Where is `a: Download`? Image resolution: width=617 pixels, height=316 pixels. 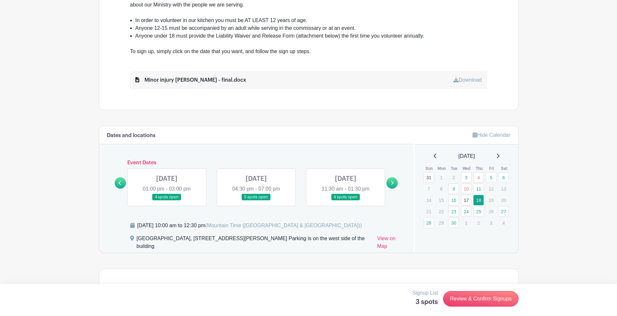
a: Download is located at coordinates (467, 80).